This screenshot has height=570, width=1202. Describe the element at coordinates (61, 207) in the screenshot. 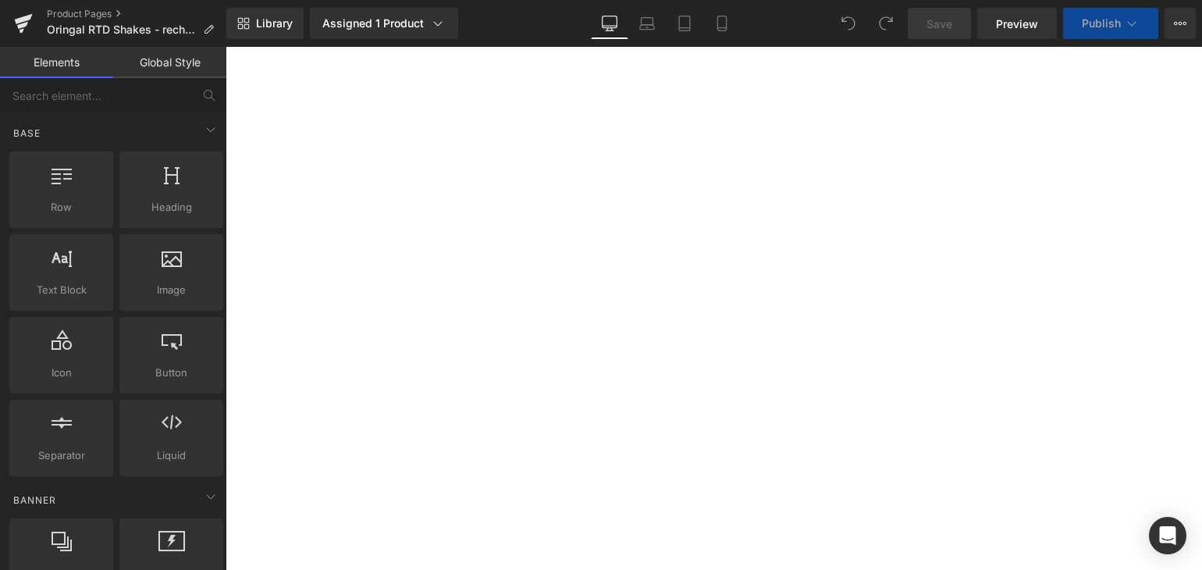

I see `span: Row` at that location.